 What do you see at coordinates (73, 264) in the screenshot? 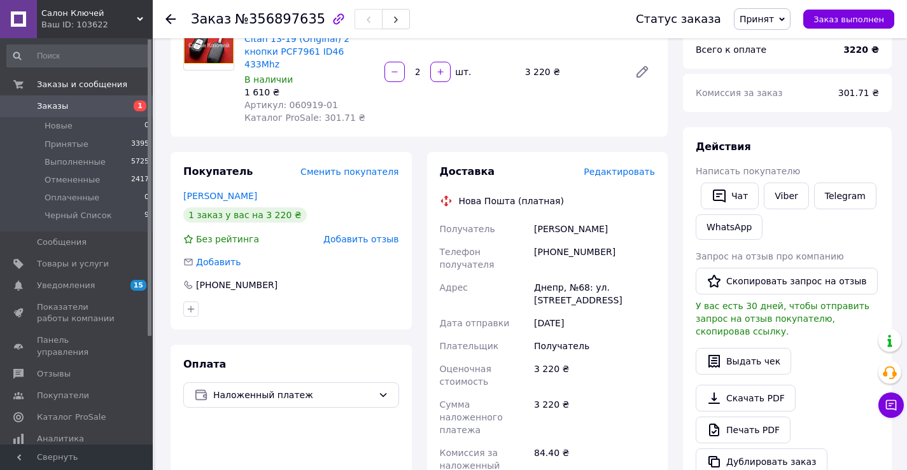
I see `span: Товары и услуги` at bounding box center [73, 264].